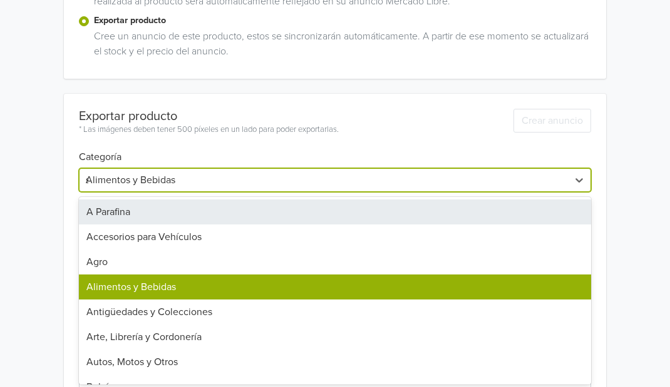 The height and width of the screenshot is (387, 670). Describe the element at coordinates (335, 362) in the screenshot. I see `div: Autos, Motos y Otros` at that location.